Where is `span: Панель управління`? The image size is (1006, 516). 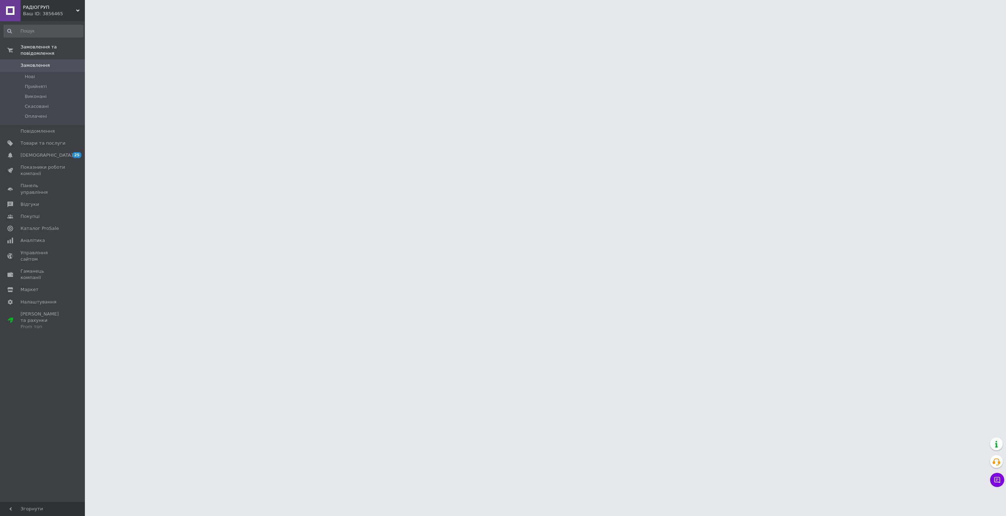
span: Панель управління is located at coordinates (43, 189).